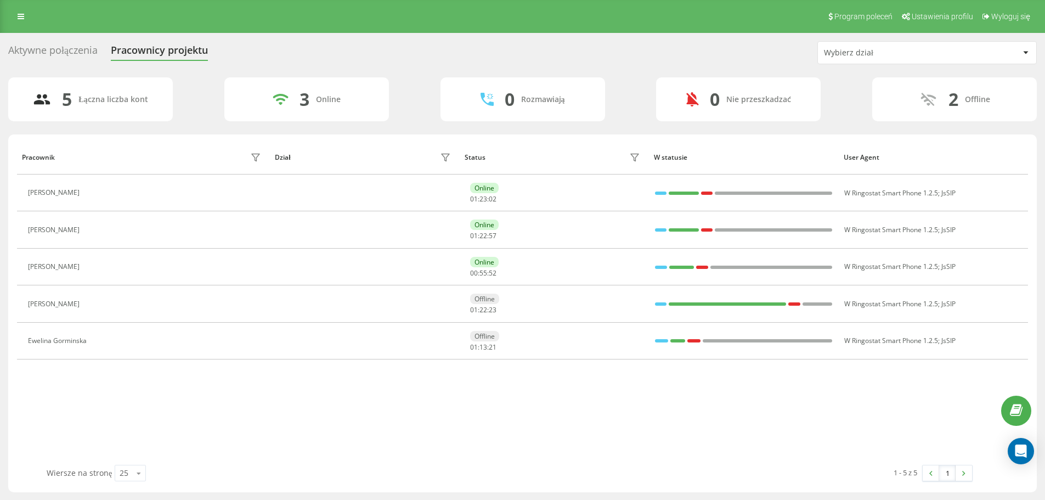 The image size is (1045, 500). What do you see at coordinates (283, 157) in the screenshot?
I see `div: Dział` at bounding box center [283, 157].